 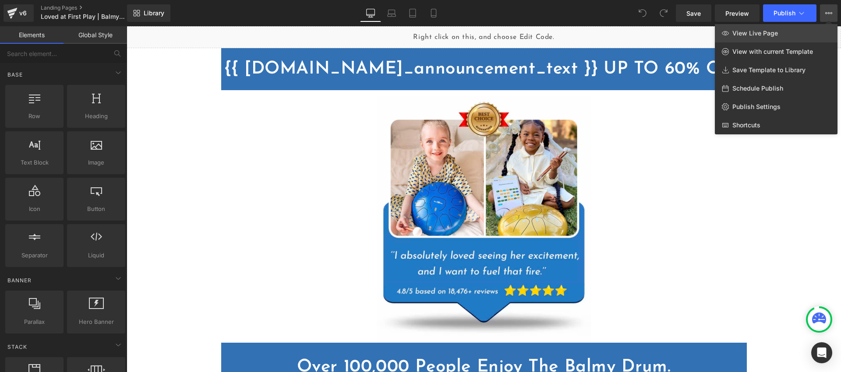 I want to click on span: Parallax, so click(x=34, y=322).